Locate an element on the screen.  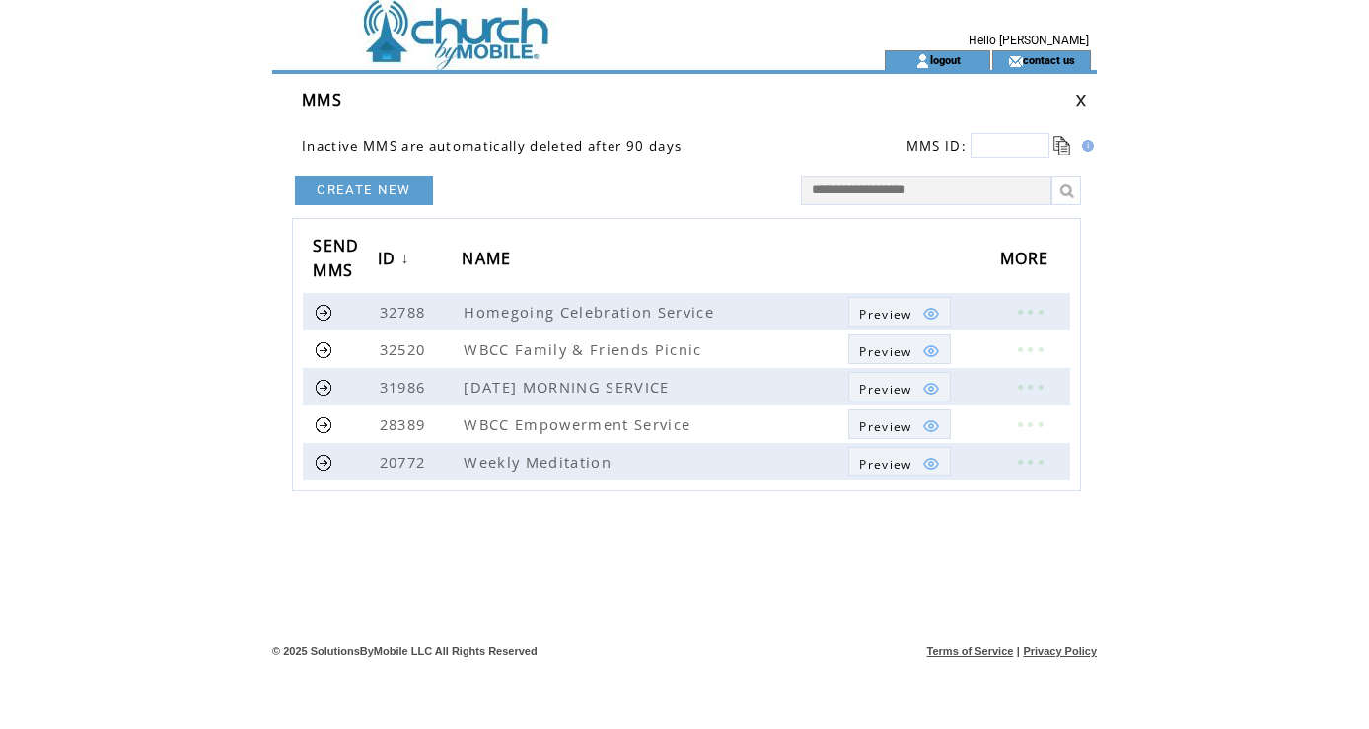
span: Homegoing Celebration Service is located at coordinates (591, 312).